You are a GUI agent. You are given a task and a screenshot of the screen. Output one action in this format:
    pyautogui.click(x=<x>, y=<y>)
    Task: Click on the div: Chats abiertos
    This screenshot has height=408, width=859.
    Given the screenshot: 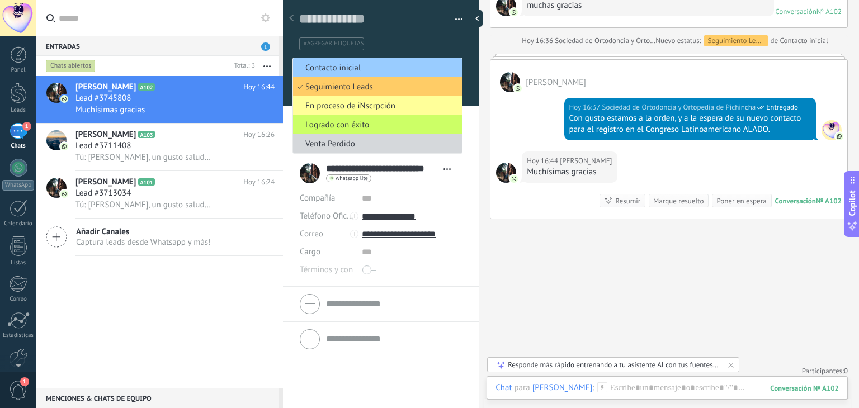 What is the action you would take?
    pyautogui.click(x=70, y=66)
    